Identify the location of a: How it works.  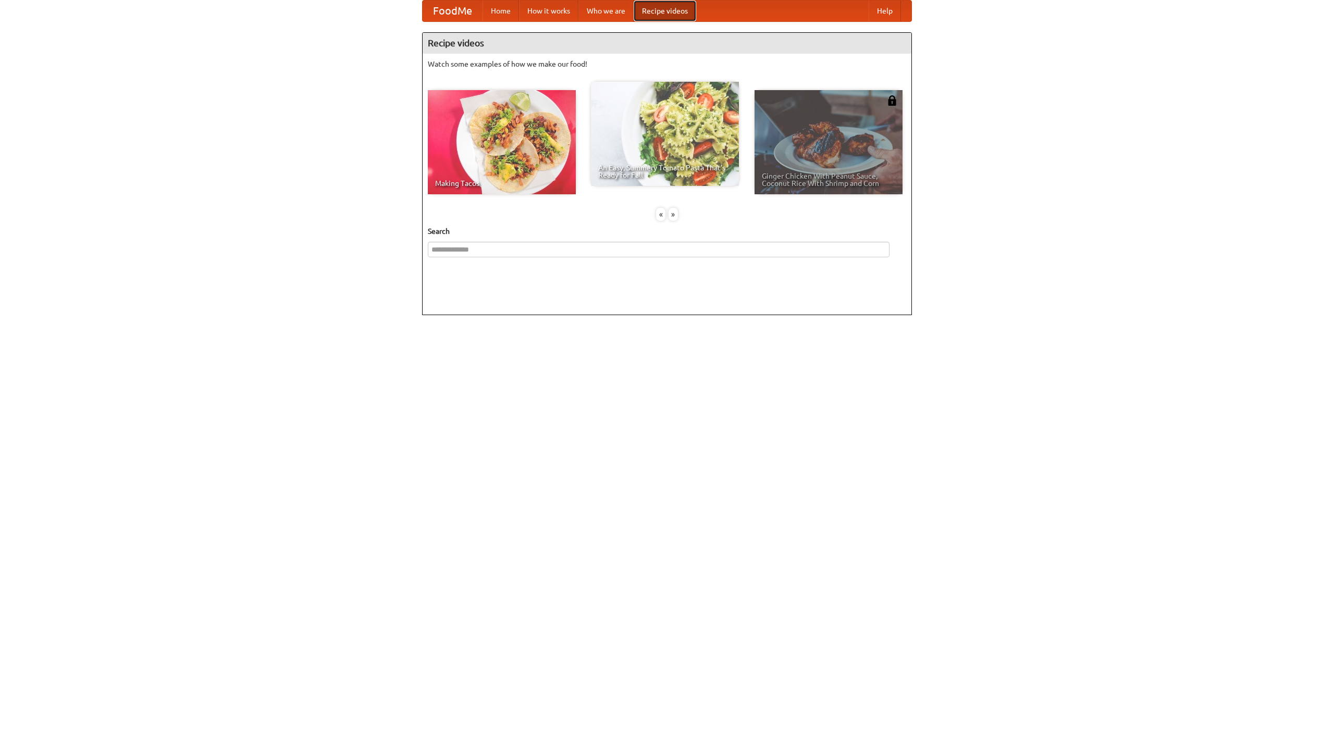
(549, 11).